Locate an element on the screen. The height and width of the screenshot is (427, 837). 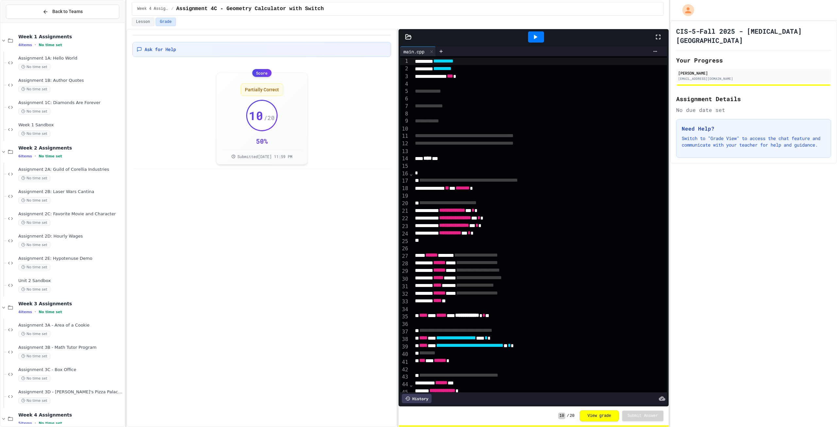
button: Back to Teams is located at coordinates (62, 11).